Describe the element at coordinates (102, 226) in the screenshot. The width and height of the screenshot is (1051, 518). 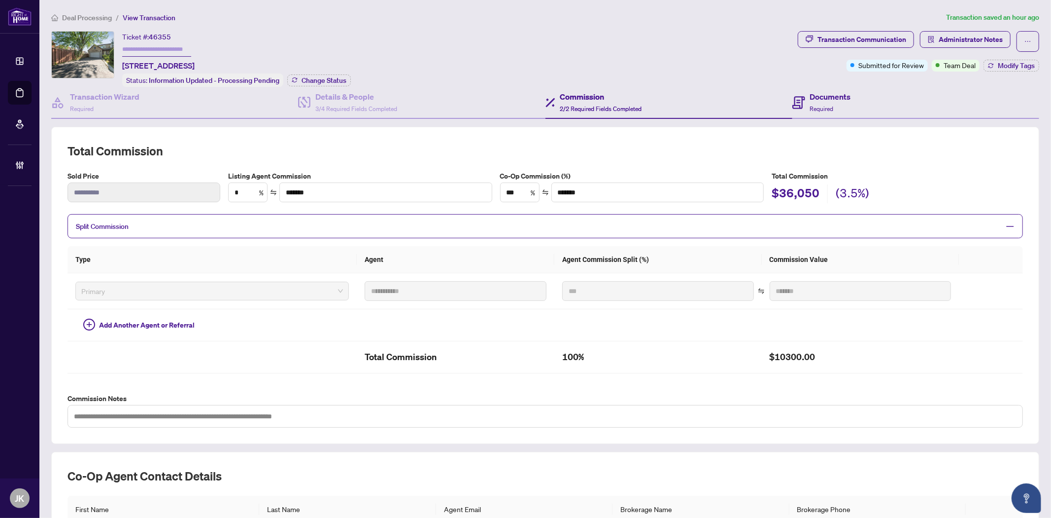
I see `span: Split Commission` at that location.